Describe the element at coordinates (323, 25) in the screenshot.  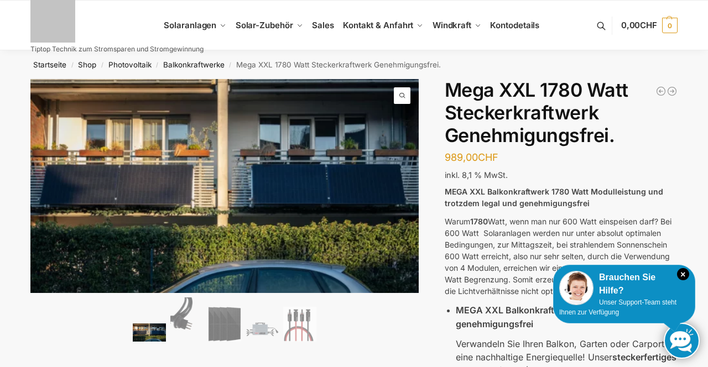
I see `a: Sales` at that location.